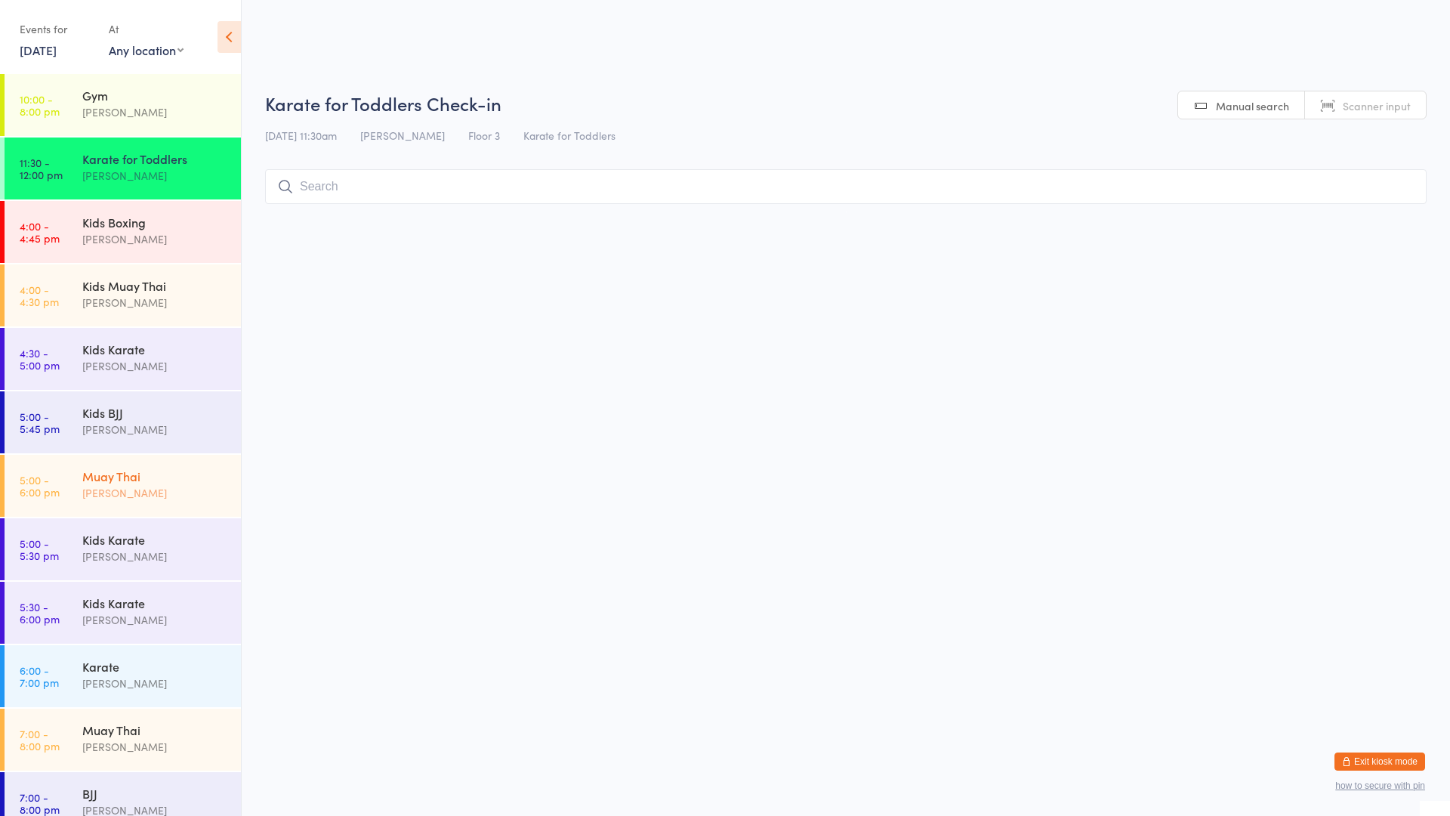 The height and width of the screenshot is (816, 1450). What do you see at coordinates (57, 29) in the screenshot?
I see `div: Events for` at bounding box center [57, 29].